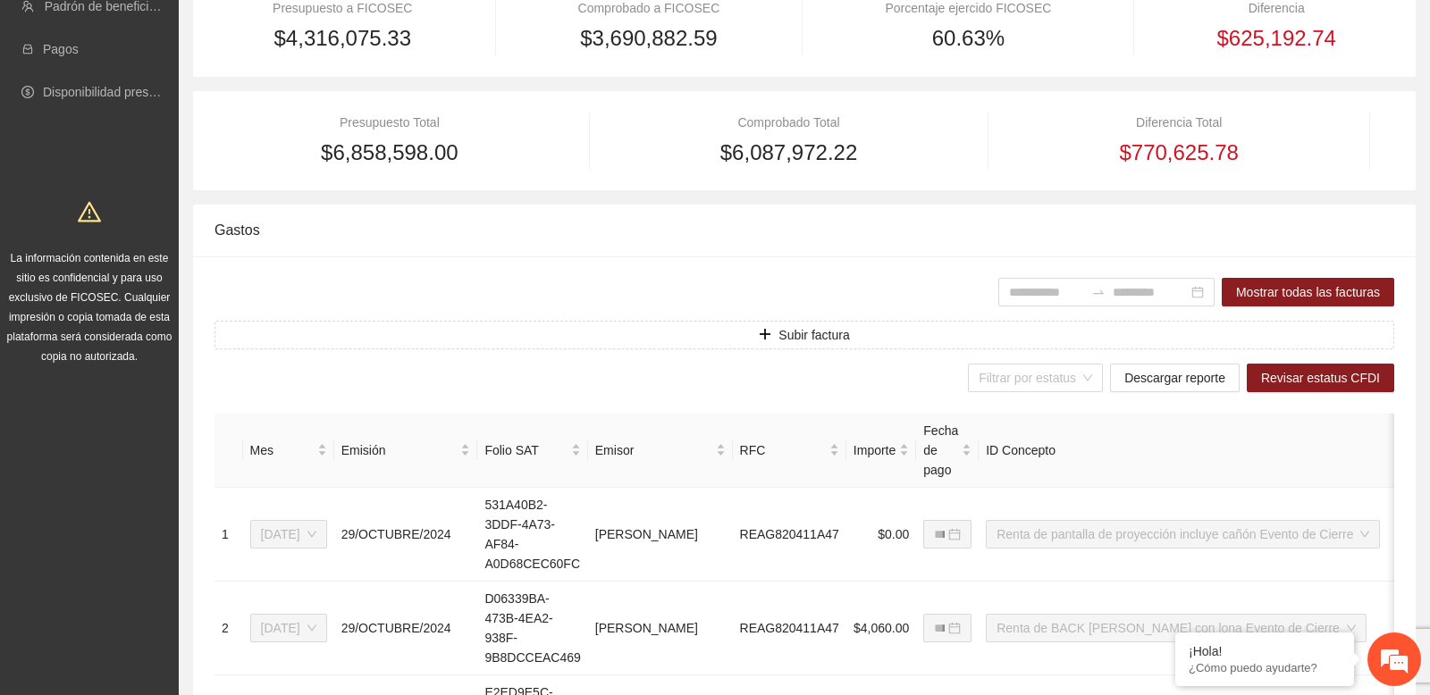 This screenshot has width=1430, height=695. What do you see at coordinates (947, 450) in the screenshot?
I see `th: Fecha de pago` at bounding box center [947, 450].